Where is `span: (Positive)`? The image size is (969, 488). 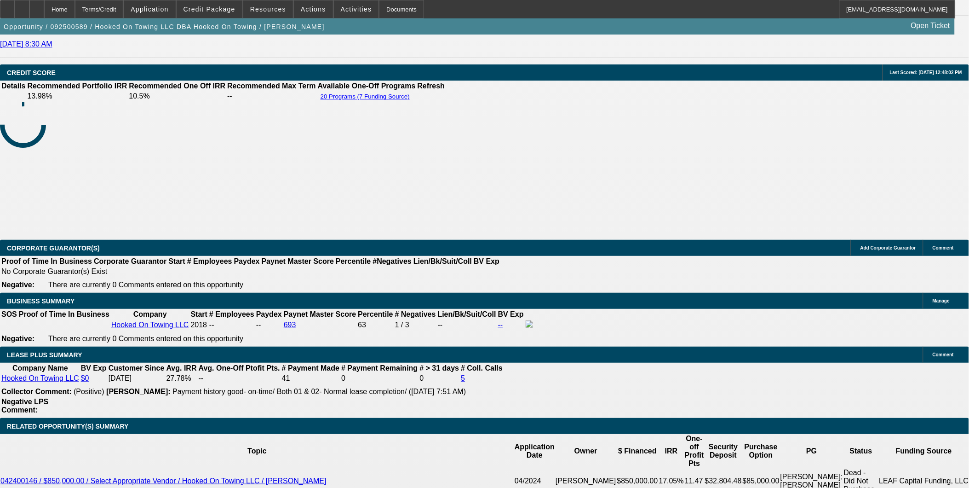 span: (Positive) is located at coordinates (89, 391).